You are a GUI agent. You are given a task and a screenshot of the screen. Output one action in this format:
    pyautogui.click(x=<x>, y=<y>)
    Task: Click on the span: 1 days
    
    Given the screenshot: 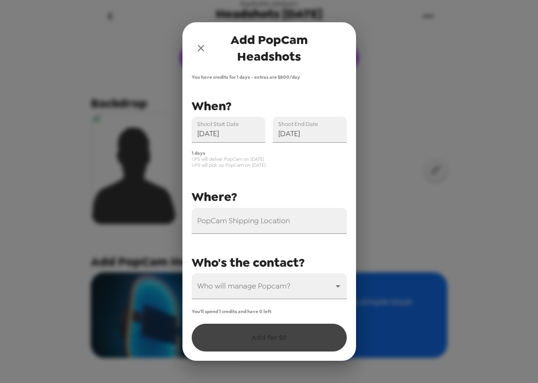 What is the action you would take?
    pyautogui.click(x=269, y=153)
    